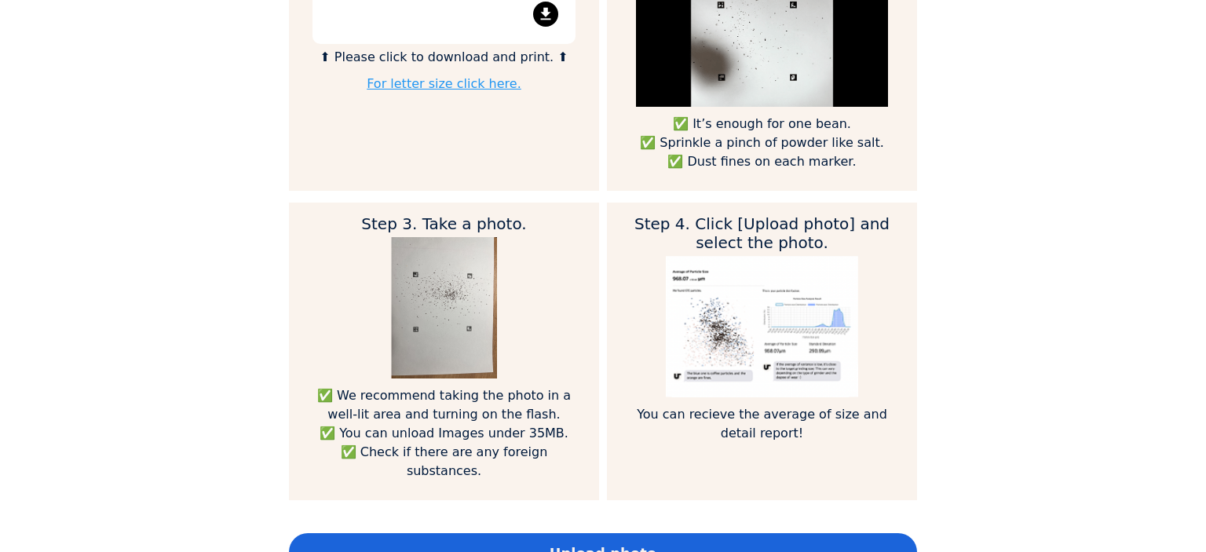 The width and height of the screenshot is (1206, 552). Describe the element at coordinates (444, 83) in the screenshot. I see `a: For letter size click here.` at that location.